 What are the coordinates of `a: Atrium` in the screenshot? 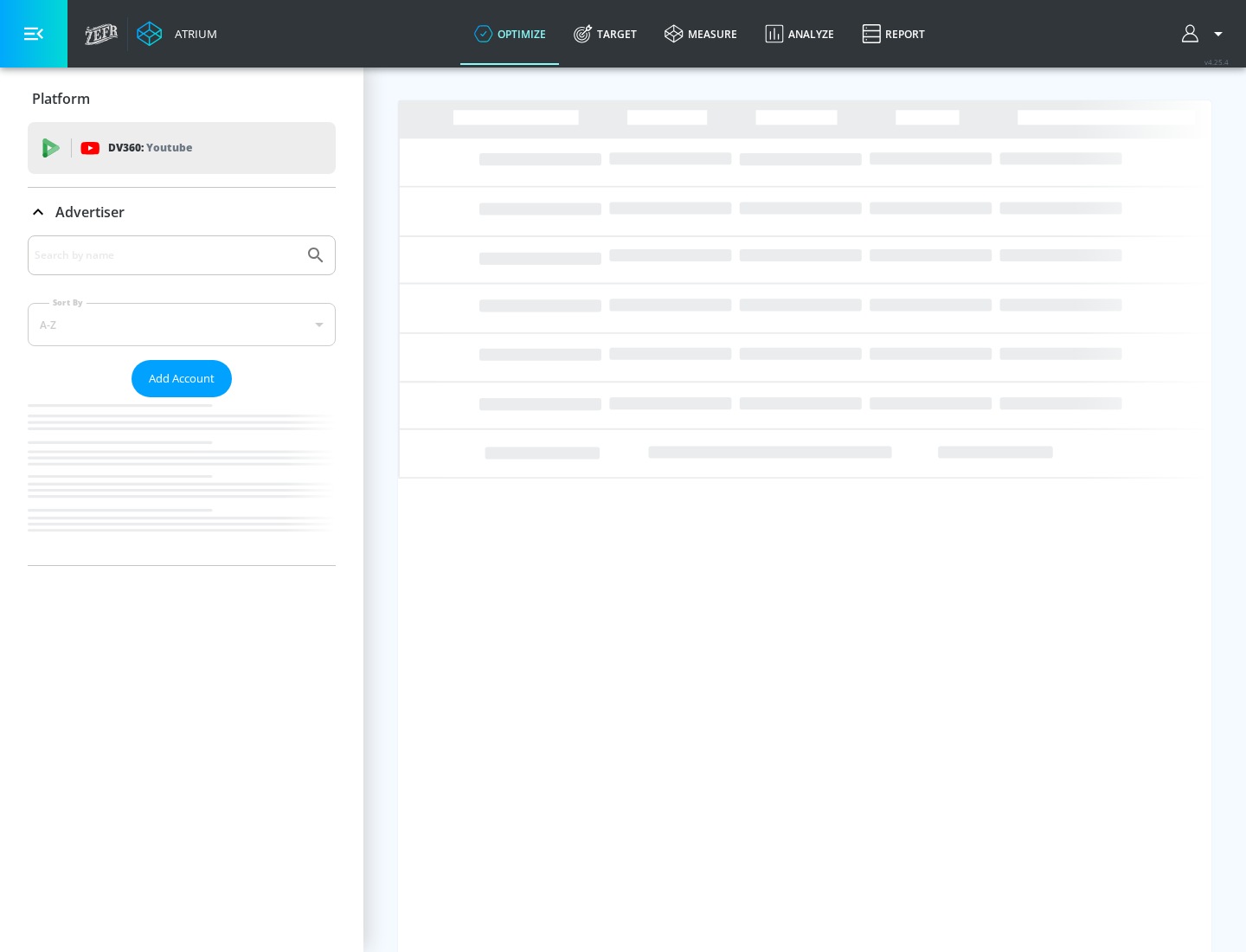 It's located at (176, 34).